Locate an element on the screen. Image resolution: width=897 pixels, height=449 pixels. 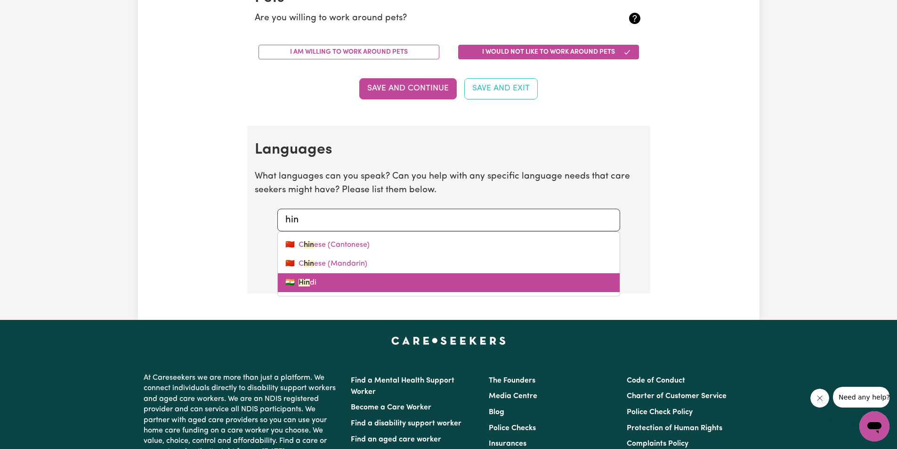
button: I am willing to work around pets is located at coordinates (349, 52).